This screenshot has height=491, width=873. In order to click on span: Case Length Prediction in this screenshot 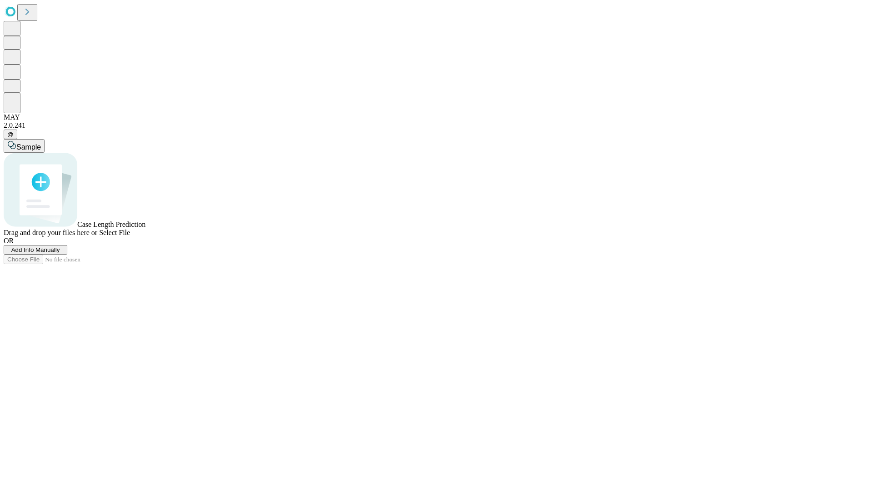, I will do `click(111, 224)`.